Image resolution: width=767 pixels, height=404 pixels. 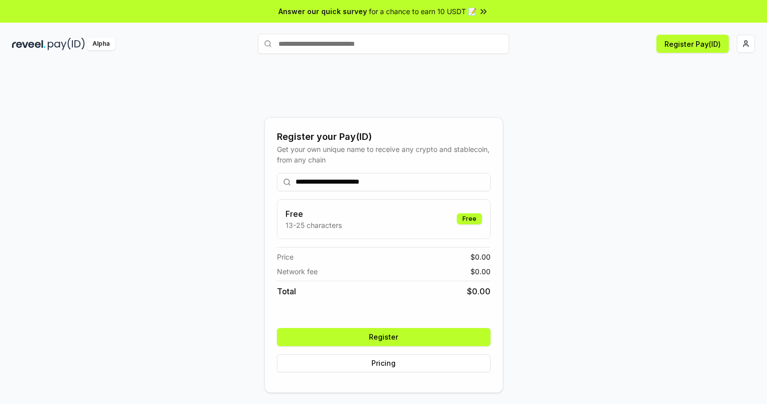 What do you see at coordinates (29, 44) in the screenshot?
I see `img: reveel_dark` at bounding box center [29, 44].